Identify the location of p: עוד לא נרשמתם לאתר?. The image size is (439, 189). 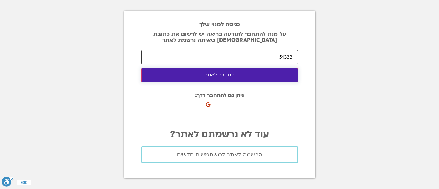
(220, 135).